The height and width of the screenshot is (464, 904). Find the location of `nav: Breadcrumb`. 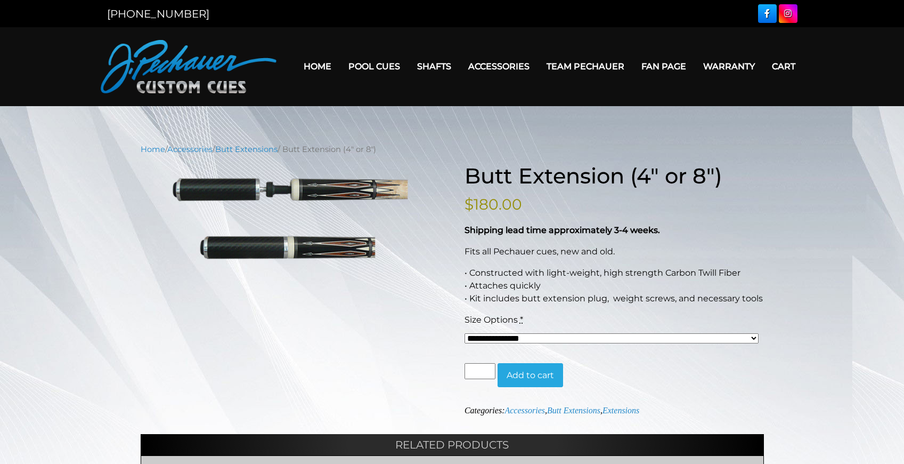

nav: Breadcrumb is located at coordinates (452, 149).